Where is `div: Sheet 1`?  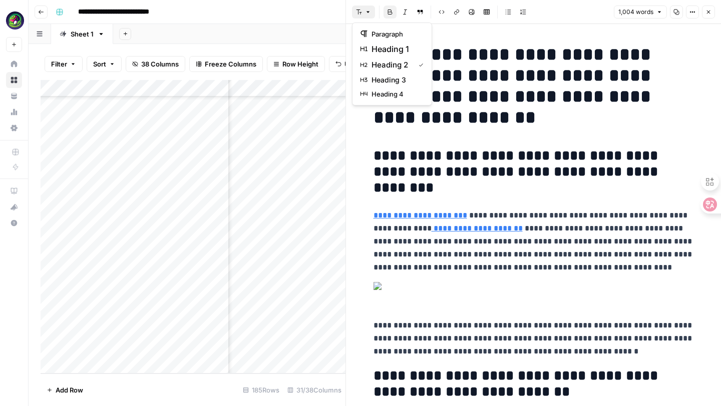
div: Sheet 1 is located at coordinates (82, 34).